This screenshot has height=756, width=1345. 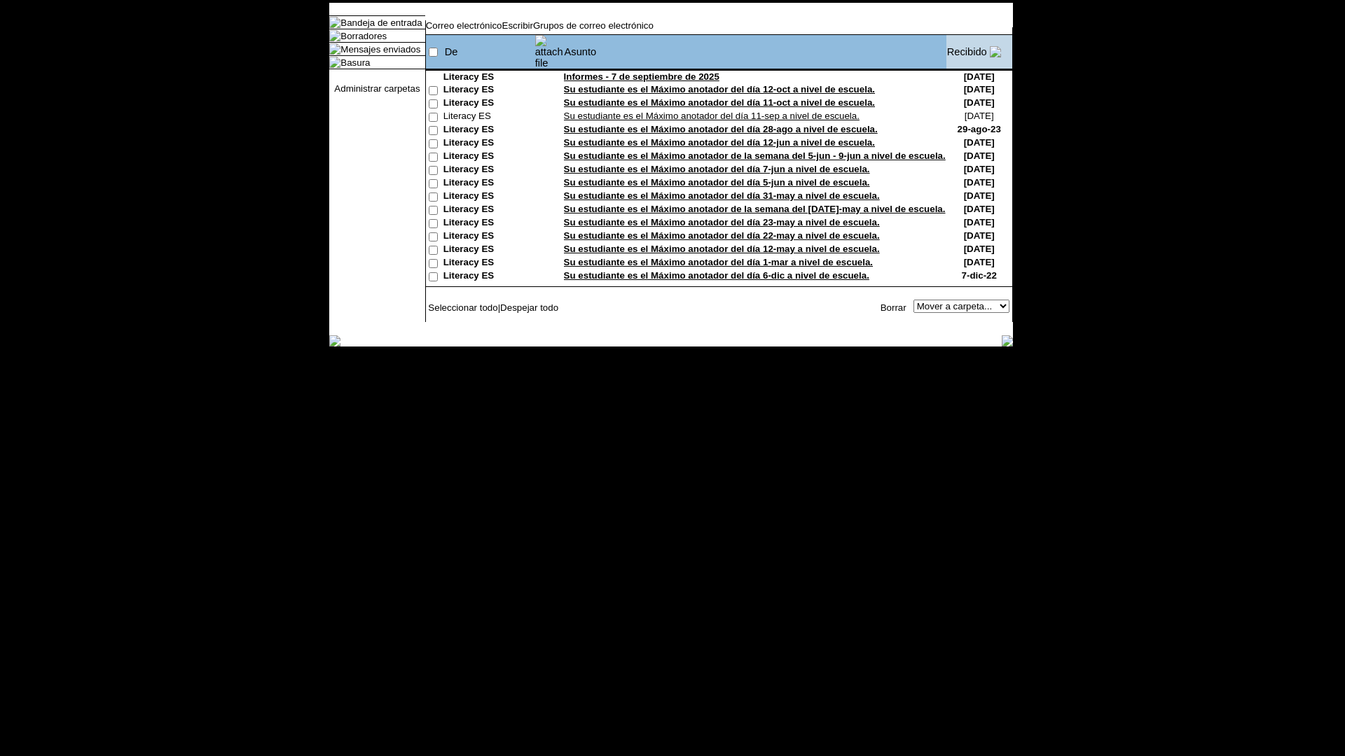 I want to click on a: Su estudiante es el Máximo anotador del día 12-may a nivel de escuela., so click(x=721, y=249).